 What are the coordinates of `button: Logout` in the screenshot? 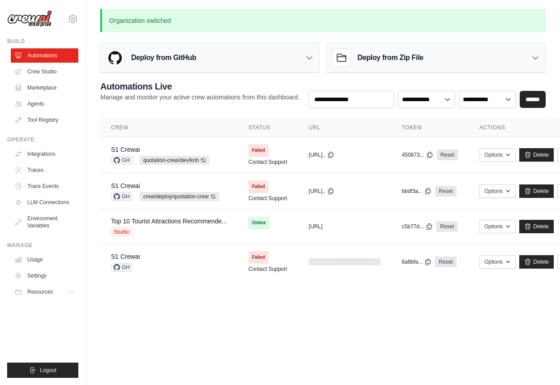 It's located at (42, 370).